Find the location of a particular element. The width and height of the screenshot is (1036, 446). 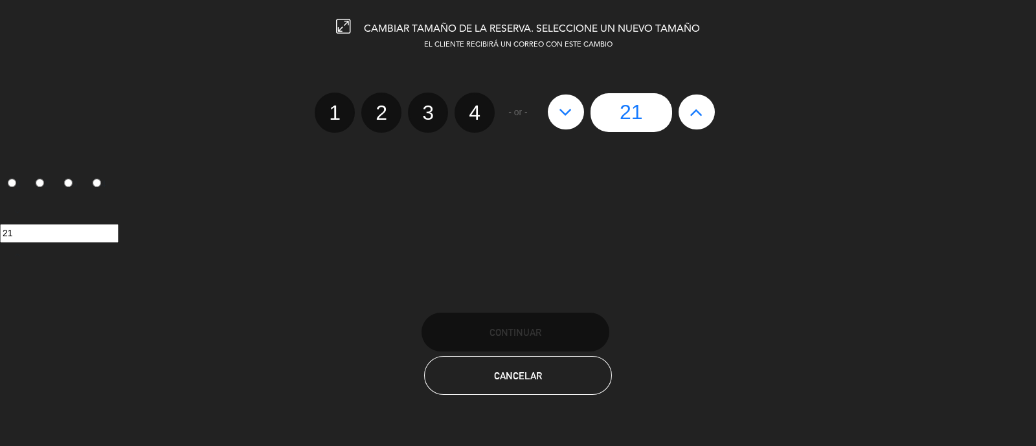

input: 3 is located at coordinates (68, 183).